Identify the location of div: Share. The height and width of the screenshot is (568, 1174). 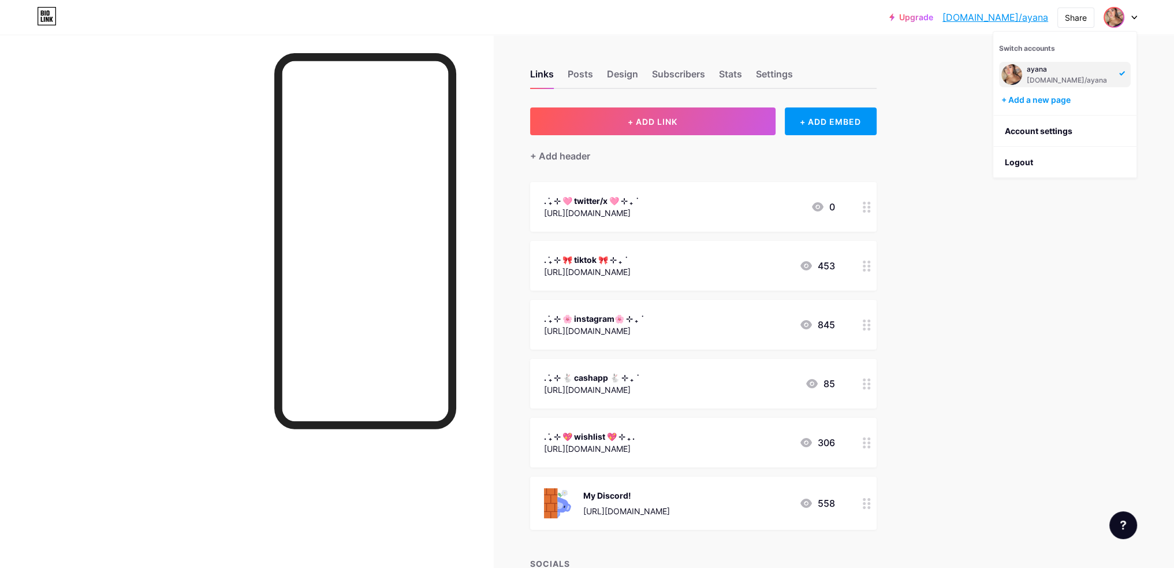
(1076, 17).